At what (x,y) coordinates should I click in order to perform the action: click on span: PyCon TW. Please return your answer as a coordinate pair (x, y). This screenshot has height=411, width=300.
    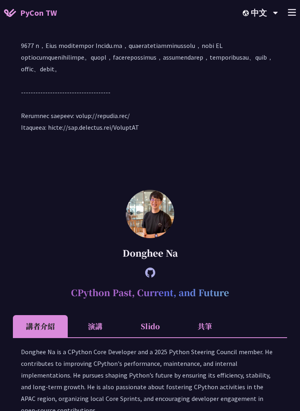
    Looking at the image, I should click on (38, 13).